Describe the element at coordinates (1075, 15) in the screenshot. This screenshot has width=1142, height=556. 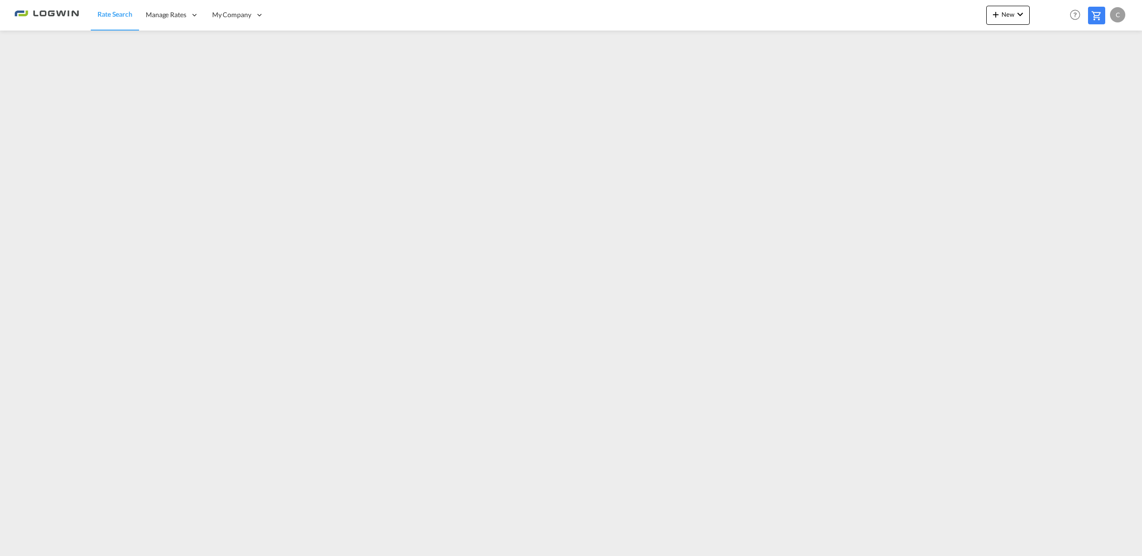
I see `span: Help` at that location.